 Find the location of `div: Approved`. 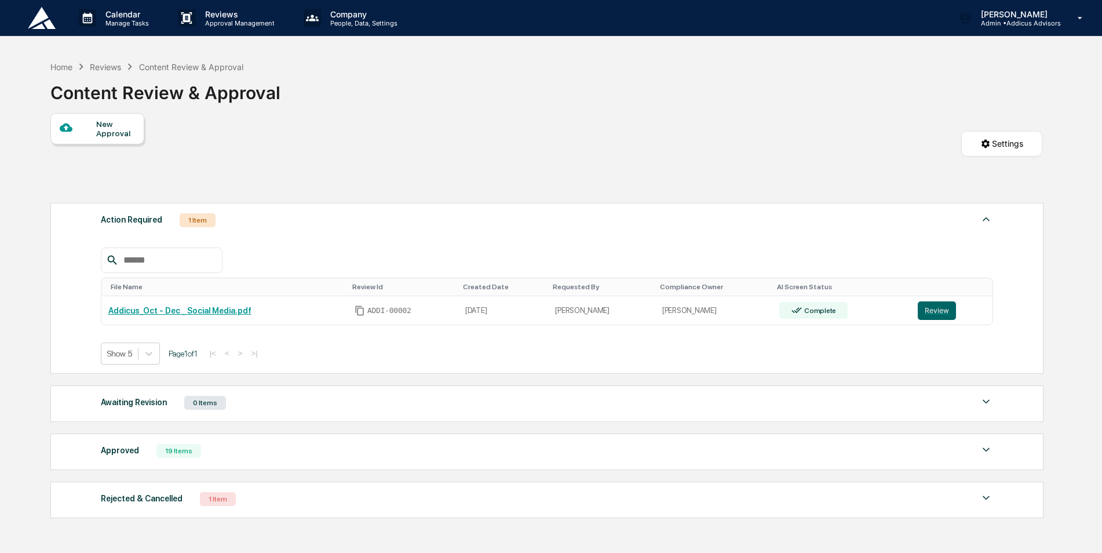

div: Approved is located at coordinates (120, 450).